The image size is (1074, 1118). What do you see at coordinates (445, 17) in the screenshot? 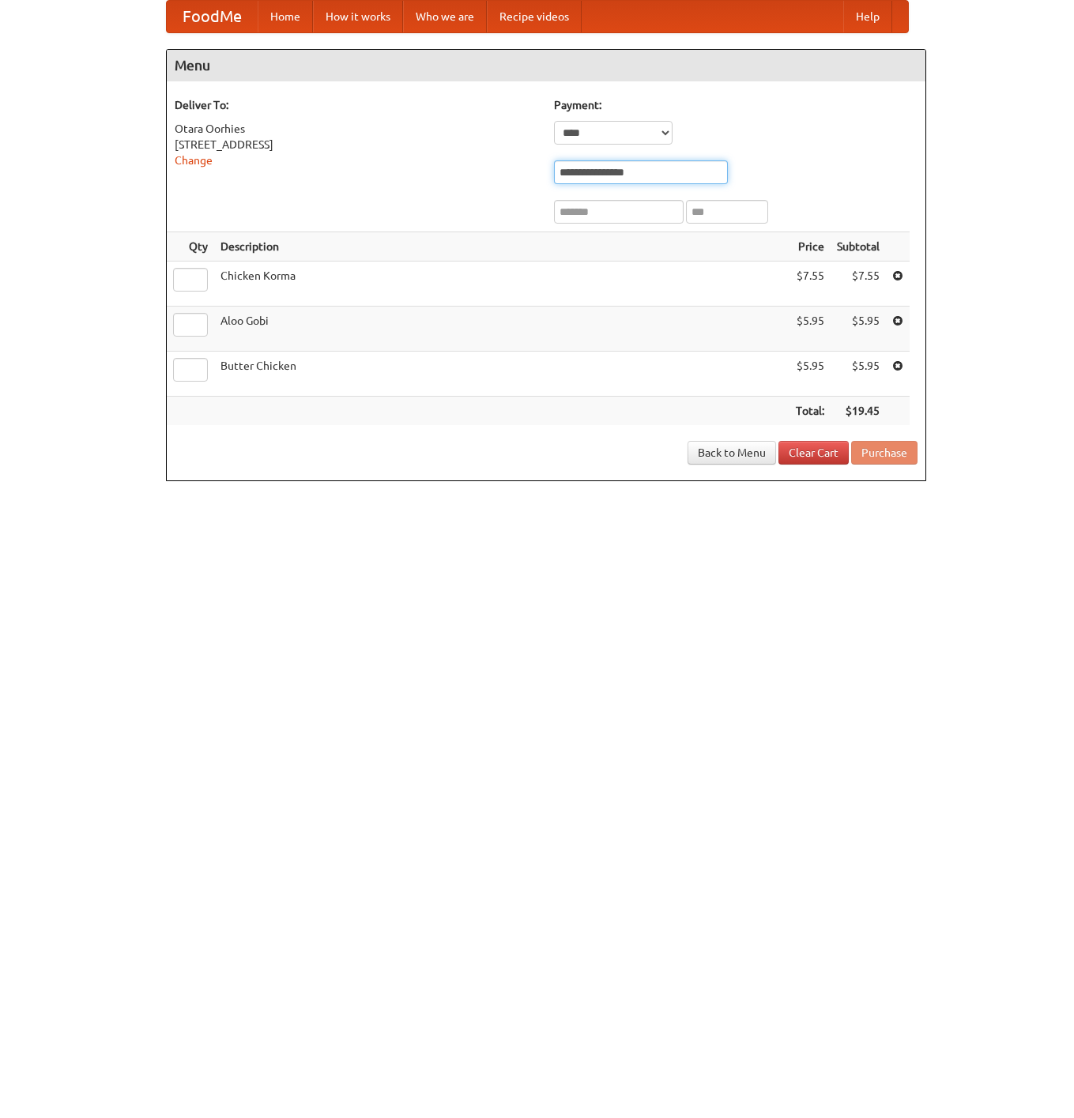
I see `a: Who we are` at bounding box center [445, 17].